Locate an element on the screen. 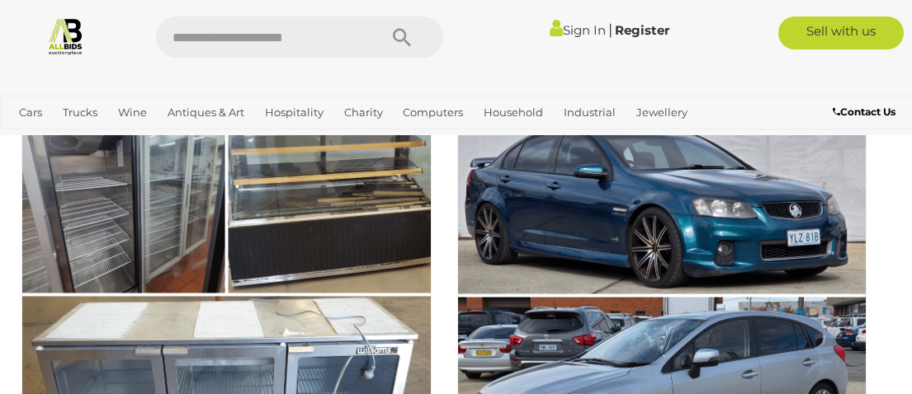 This screenshot has width=912, height=394. img: Allbids.com.au is located at coordinates (65, 35).